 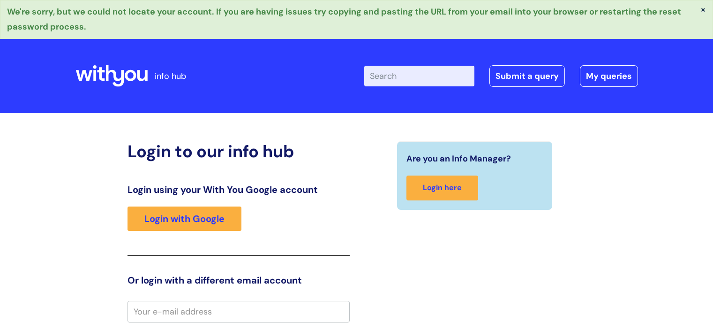 I want to click on input: Search, so click(x=419, y=76).